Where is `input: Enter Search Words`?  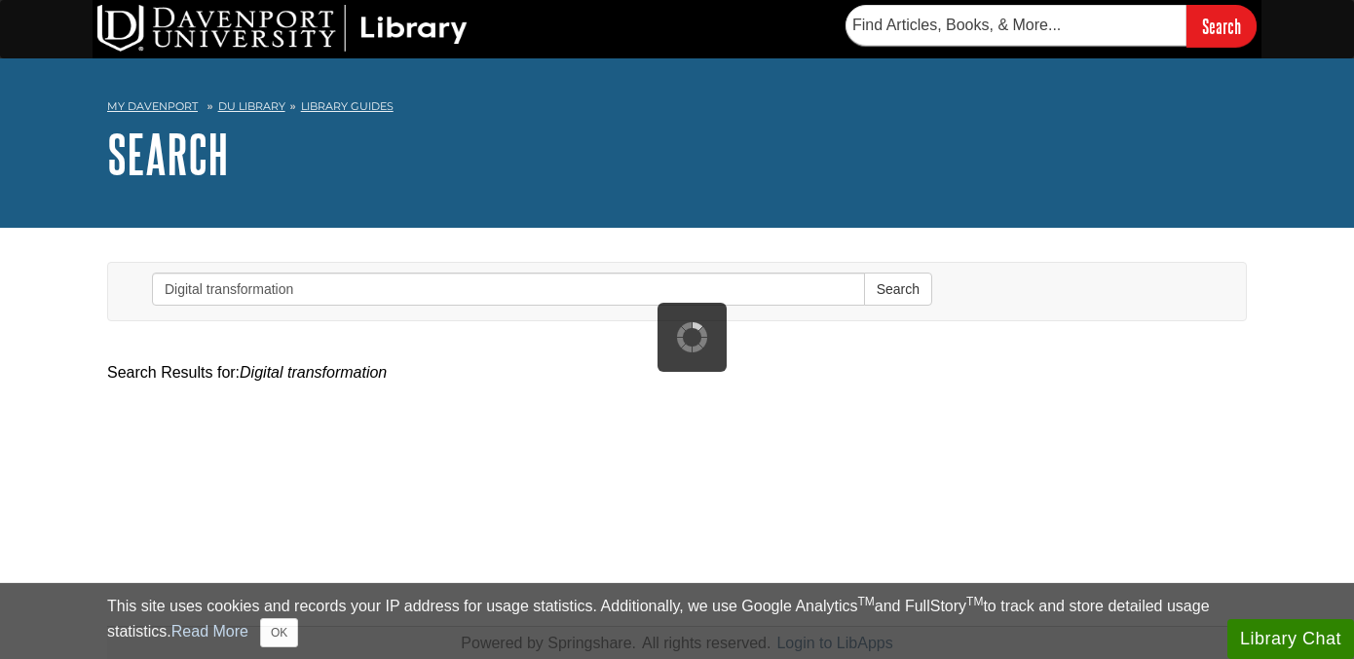 input: Enter Search Words is located at coordinates (508, 289).